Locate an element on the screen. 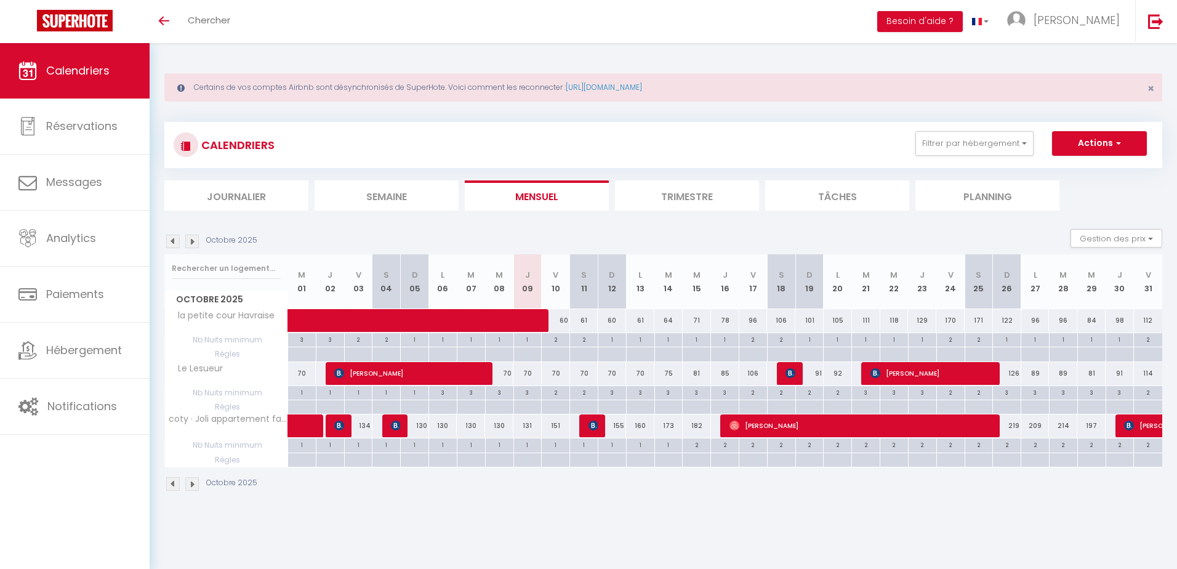 The width and height of the screenshot is (1177, 569). div: 173 is located at coordinates (669, 425).